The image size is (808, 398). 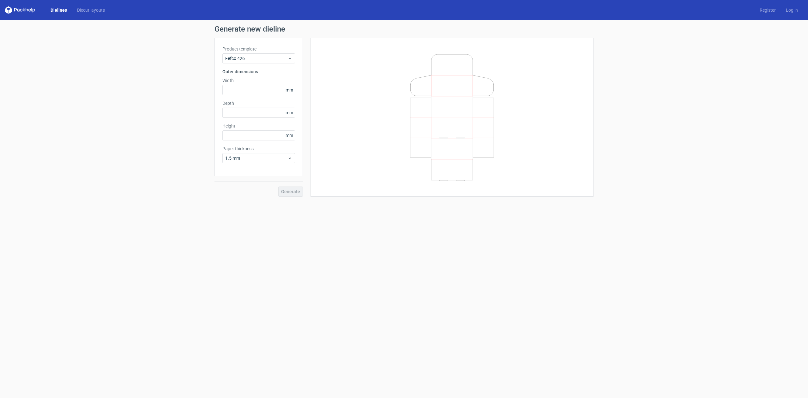 What do you see at coordinates (259, 126) in the screenshot?
I see `label: Height` at bounding box center [259, 126].